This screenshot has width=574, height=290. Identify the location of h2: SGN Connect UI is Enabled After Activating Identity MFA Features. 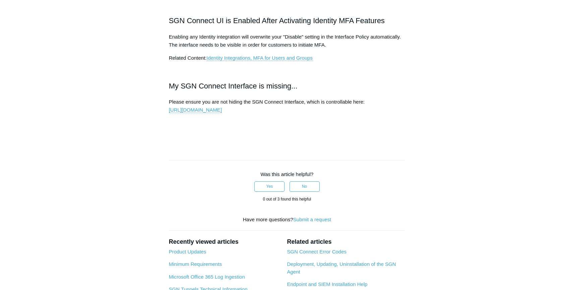
(287, 20).